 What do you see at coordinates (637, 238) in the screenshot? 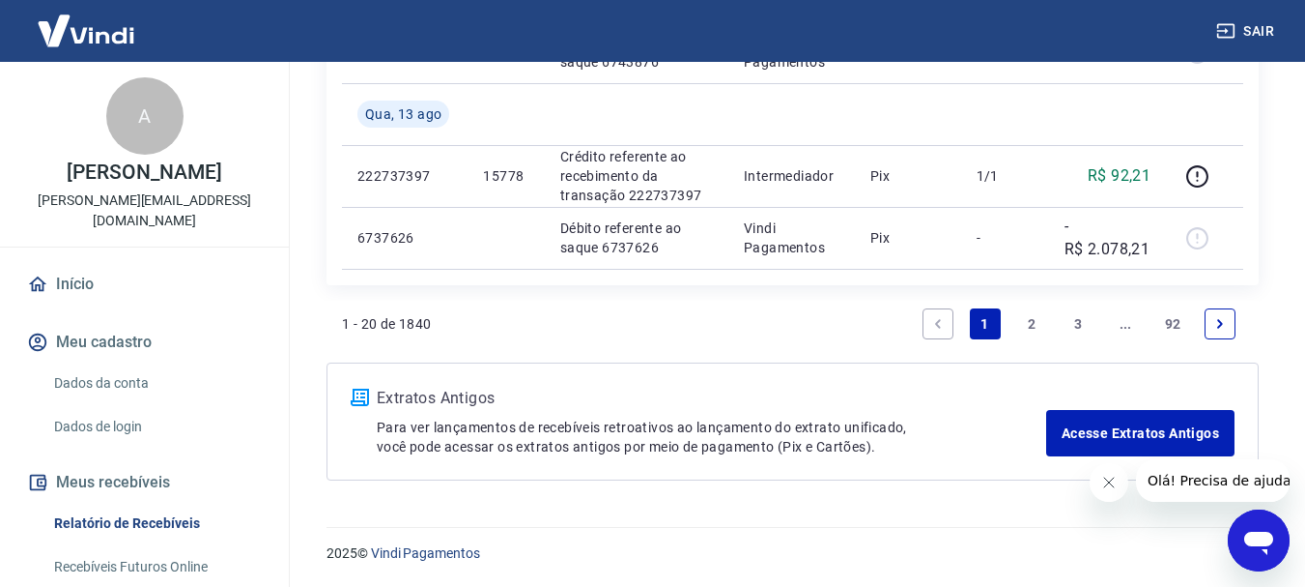
I see `p: Débito referente ao saque 6737626` at bounding box center [637, 238].